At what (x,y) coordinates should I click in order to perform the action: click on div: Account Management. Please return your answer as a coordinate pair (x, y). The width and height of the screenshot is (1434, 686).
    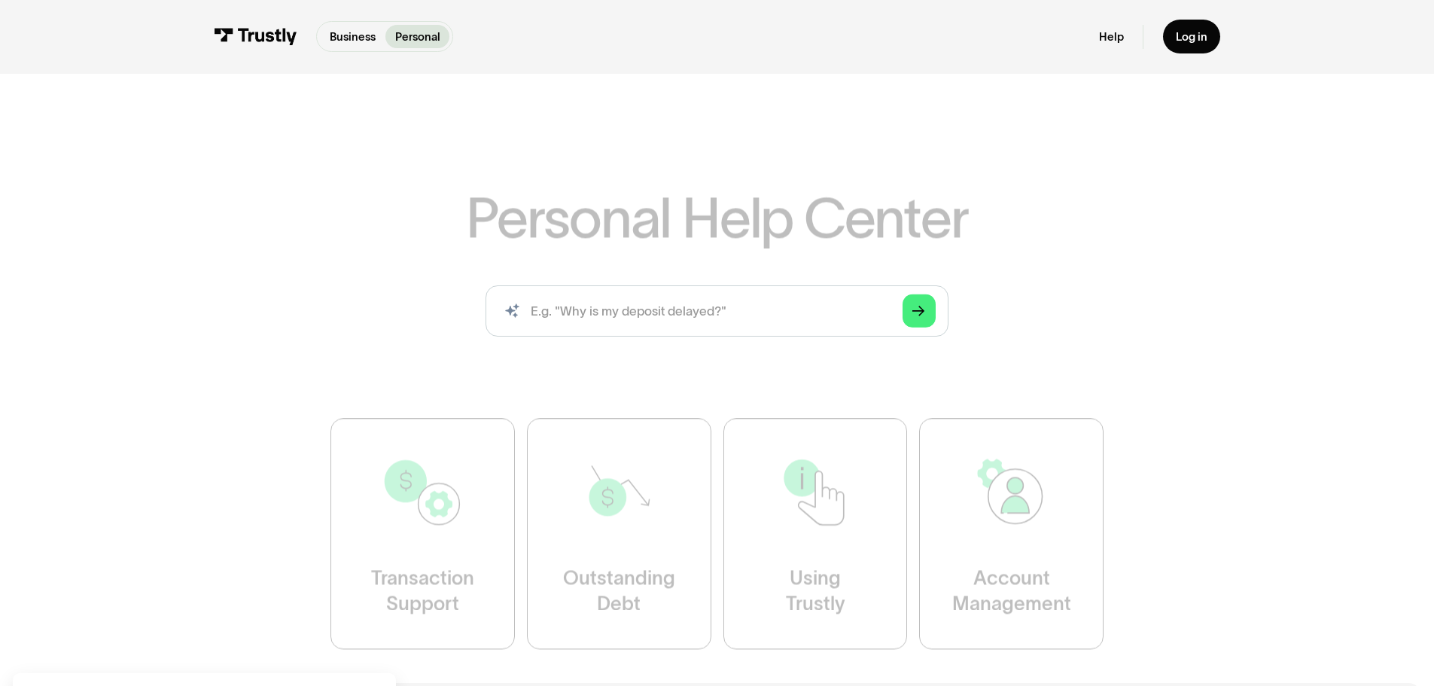
    Looking at the image, I should click on (1012, 592).